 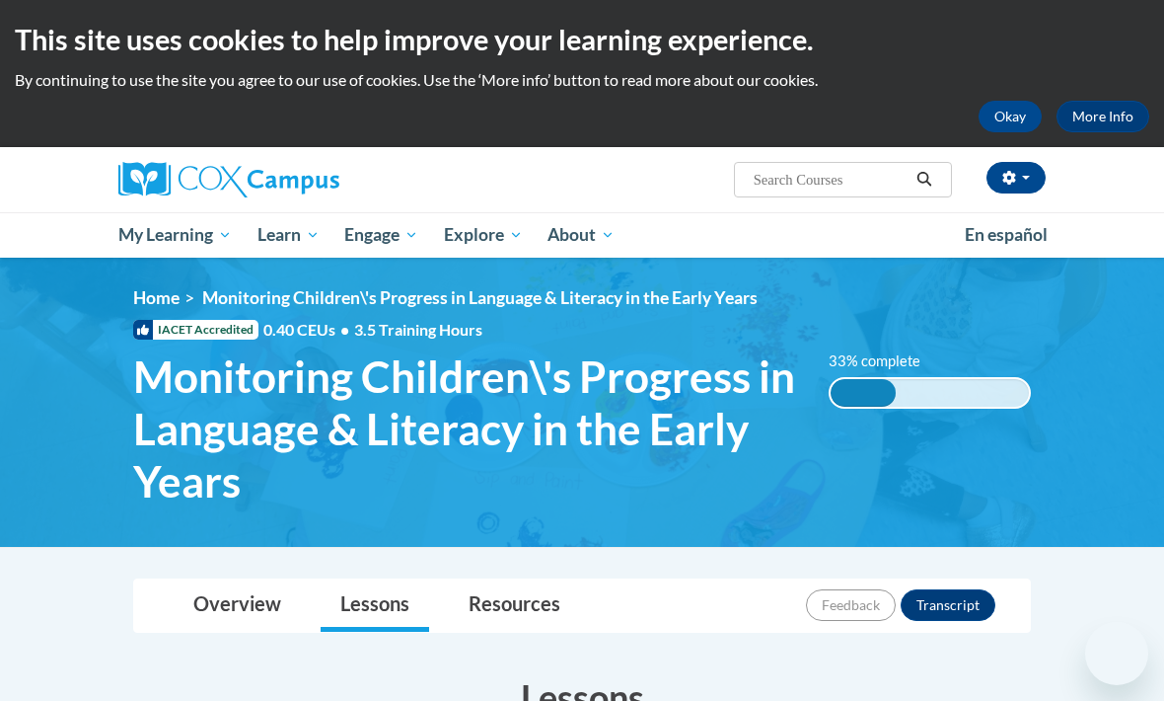 What do you see at coordinates (288, 235) in the screenshot?
I see `a: Learn` at bounding box center [288, 235].